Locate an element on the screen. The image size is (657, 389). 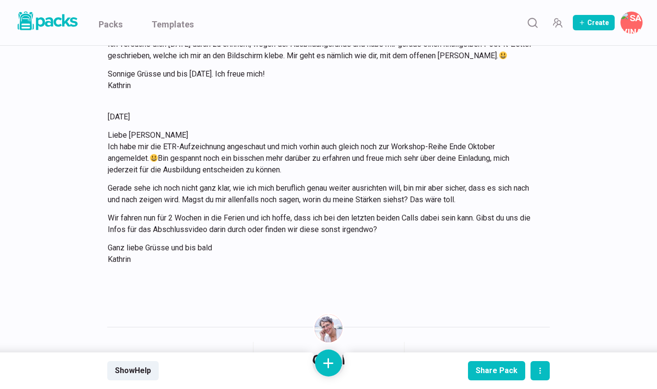
img: Savina Tilmann is located at coordinates (329, 328).